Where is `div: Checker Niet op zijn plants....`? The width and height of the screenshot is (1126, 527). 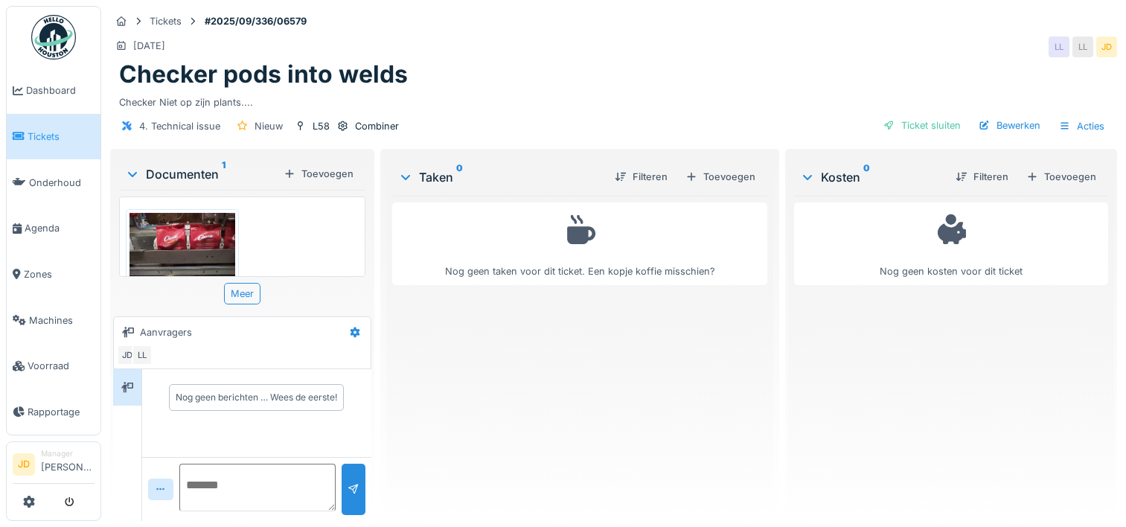
div: Checker Niet op zijn plants.... is located at coordinates (613, 99).